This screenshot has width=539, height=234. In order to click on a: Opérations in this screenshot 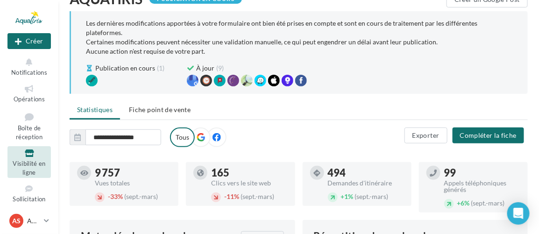, I will do `click(29, 93)`.